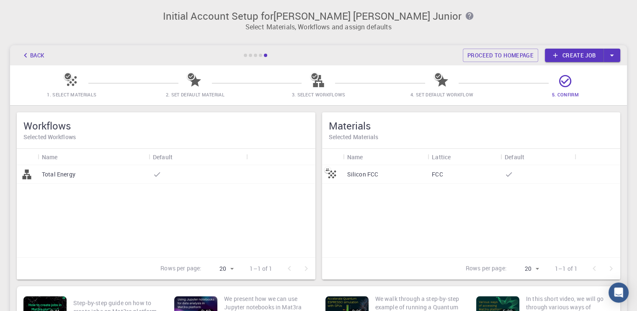 The image size is (637, 311). Describe the element at coordinates (619, 292) in the screenshot. I see `div: Open Intercom Messenger` at that location.